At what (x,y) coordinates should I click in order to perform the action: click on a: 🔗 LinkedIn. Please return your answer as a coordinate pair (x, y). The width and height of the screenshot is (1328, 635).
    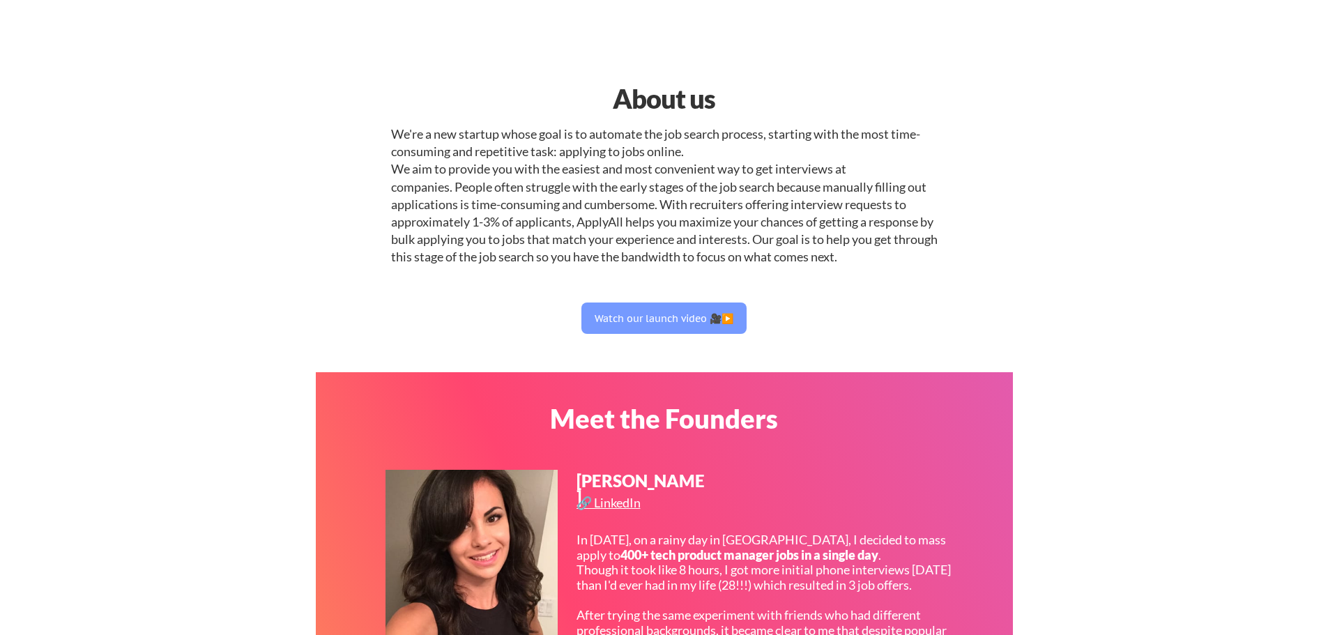
    Looking at the image, I should click on (610, 505).